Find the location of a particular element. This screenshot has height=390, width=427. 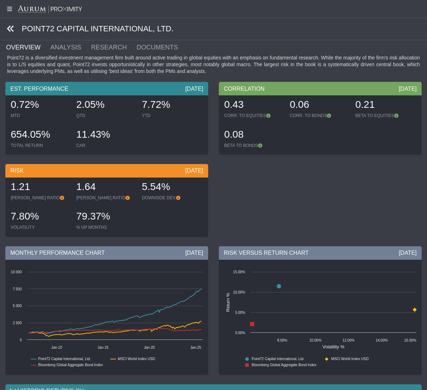

div: DOWNSIDE DEV. is located at coordinates (171, 198).